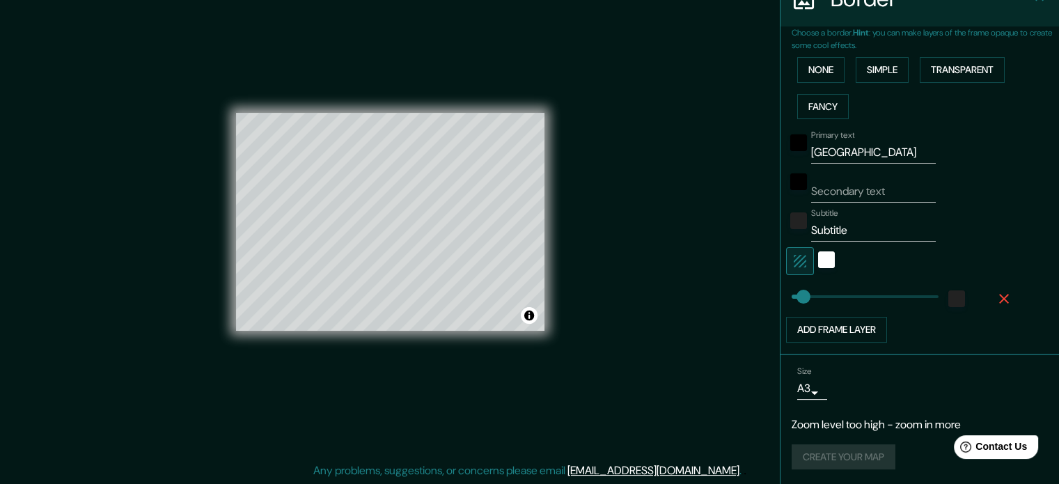 This screenshot has width=1059, height=484. I want to click on p: Any problems, suggestions, or concerns please email ., so click(527, 471).